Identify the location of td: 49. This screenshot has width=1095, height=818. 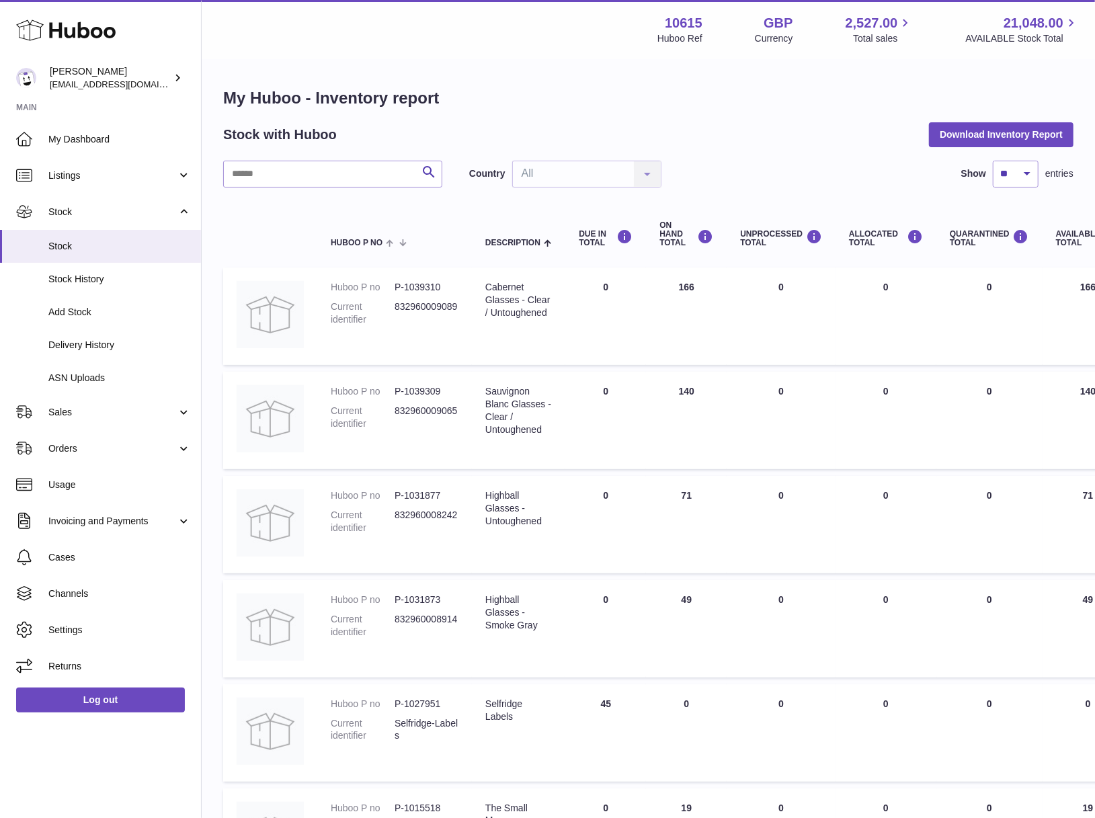
(686, 628).